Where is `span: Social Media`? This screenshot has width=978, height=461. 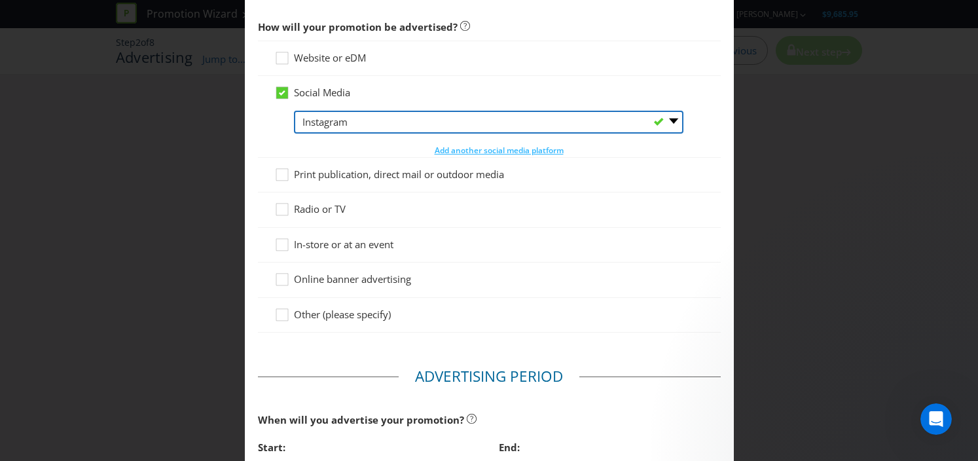 span: Social Media is located at coordinates (322, 92).